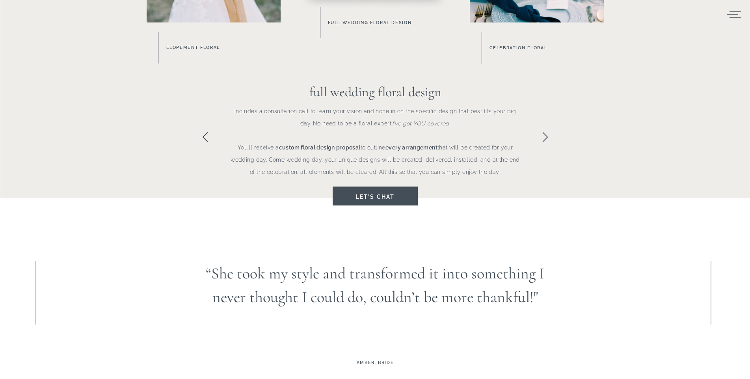 The height and width of the screenshot is (379, 750). What do you see at coordinates (375, 362) in the screenshot?
I see `h3: Amber, Bride` at bounding box center [375, 362].